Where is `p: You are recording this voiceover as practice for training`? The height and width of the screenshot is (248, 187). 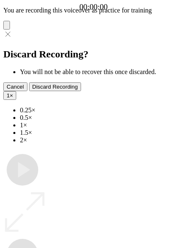 p: You are recording this voiceover as practice for training is located at coordinates (94, 10).